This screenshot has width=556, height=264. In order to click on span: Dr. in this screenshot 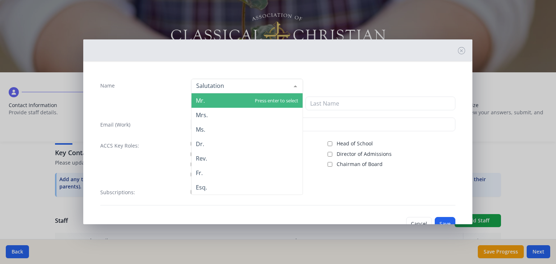, I will do `click(200, 144)`.